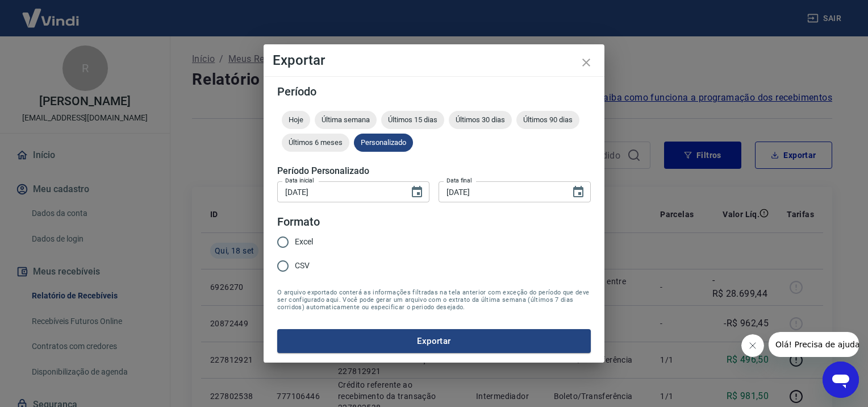  I want to click on span: Hoje, so click(296, 119).